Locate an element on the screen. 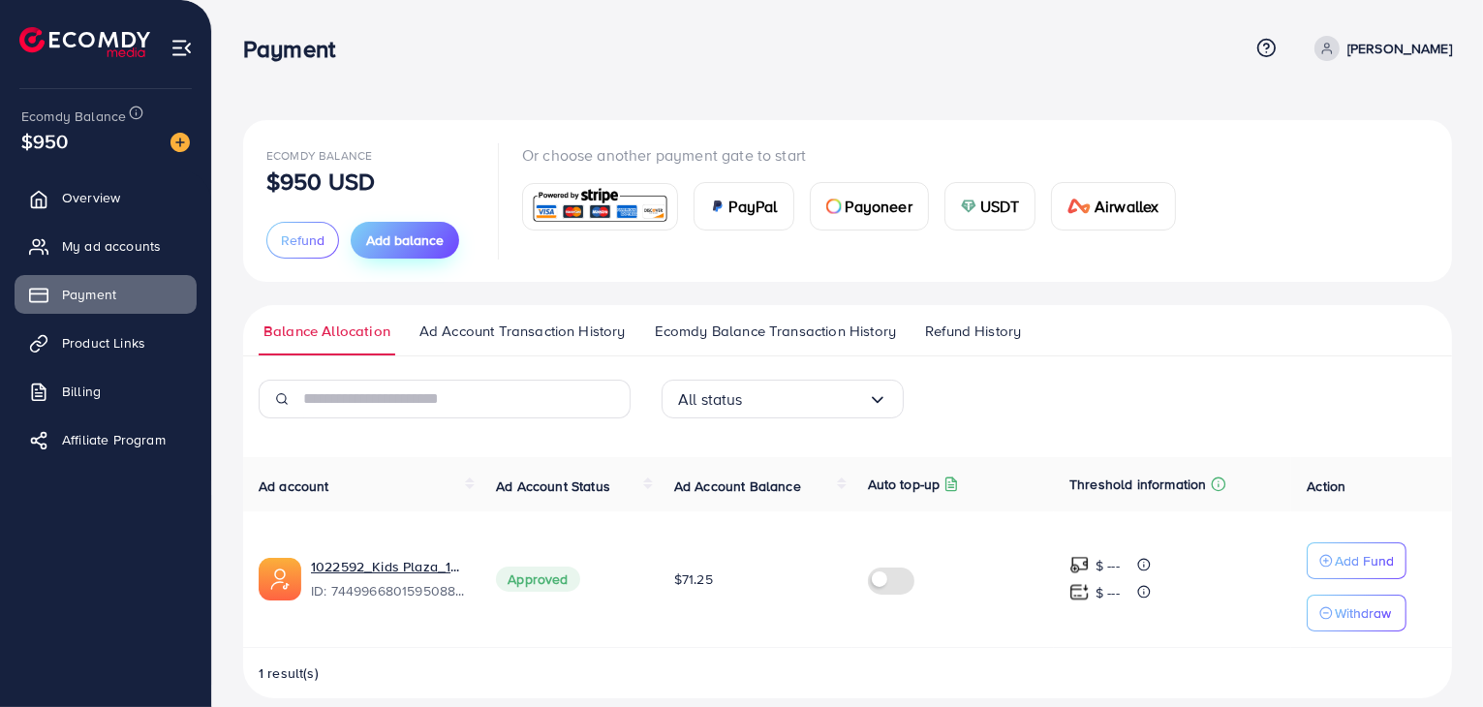 This screenshot has height=707, width=1483. h3: Payment is located at coordinates (296, 48).